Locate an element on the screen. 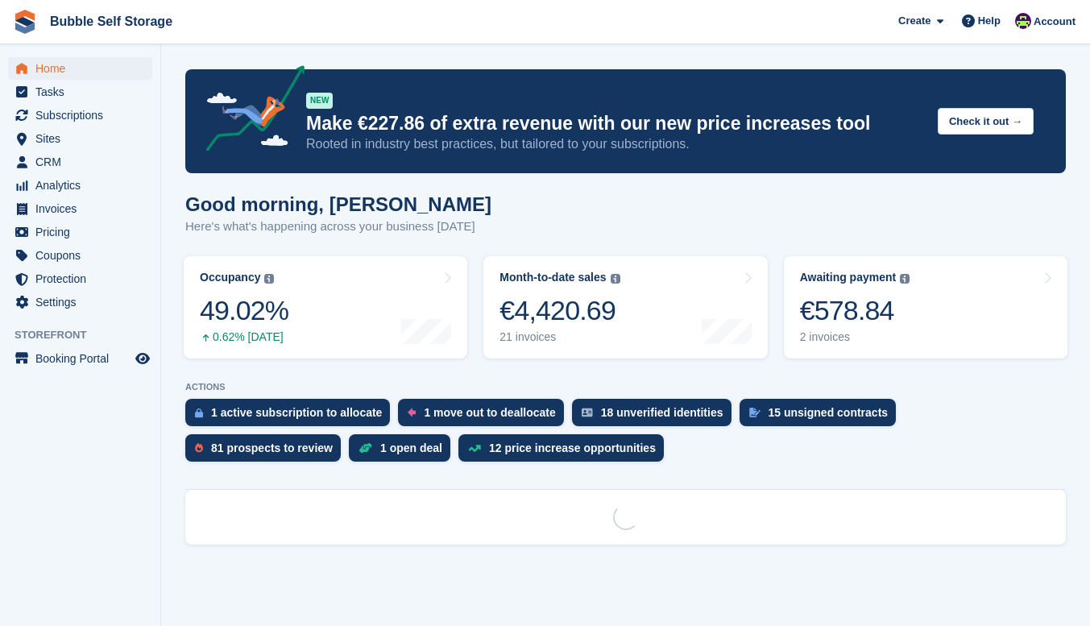  span: Pricing is located at coordinates (84, 232).